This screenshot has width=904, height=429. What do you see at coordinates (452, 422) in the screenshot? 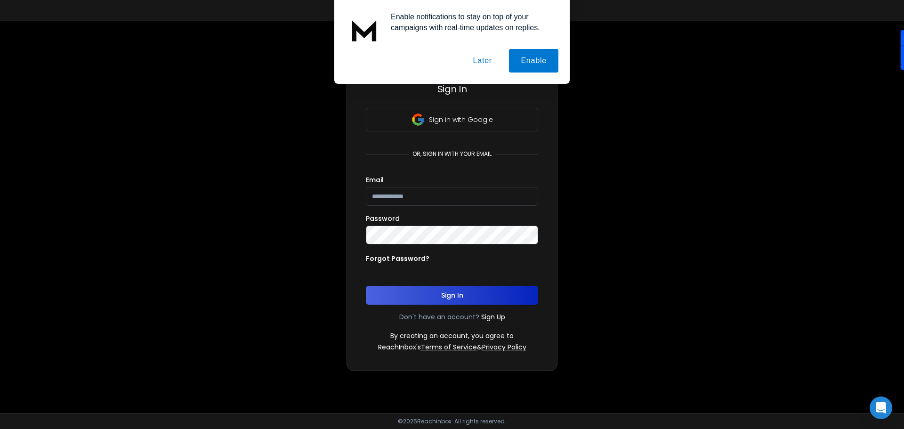
I see `p: © 2025 Reachinbox. All rights reserved.` at bounding box center [452, 422].